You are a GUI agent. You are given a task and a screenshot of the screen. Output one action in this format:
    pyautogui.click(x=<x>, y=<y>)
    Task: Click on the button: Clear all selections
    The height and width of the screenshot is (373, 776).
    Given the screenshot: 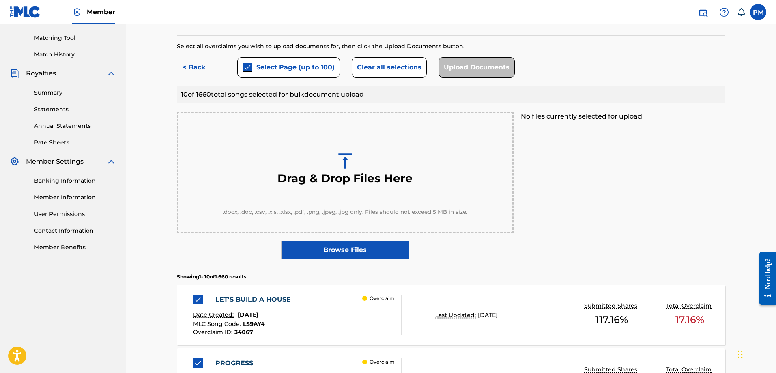 What is the action you would take?
    pyautogui.click(x=389, y=67)
    